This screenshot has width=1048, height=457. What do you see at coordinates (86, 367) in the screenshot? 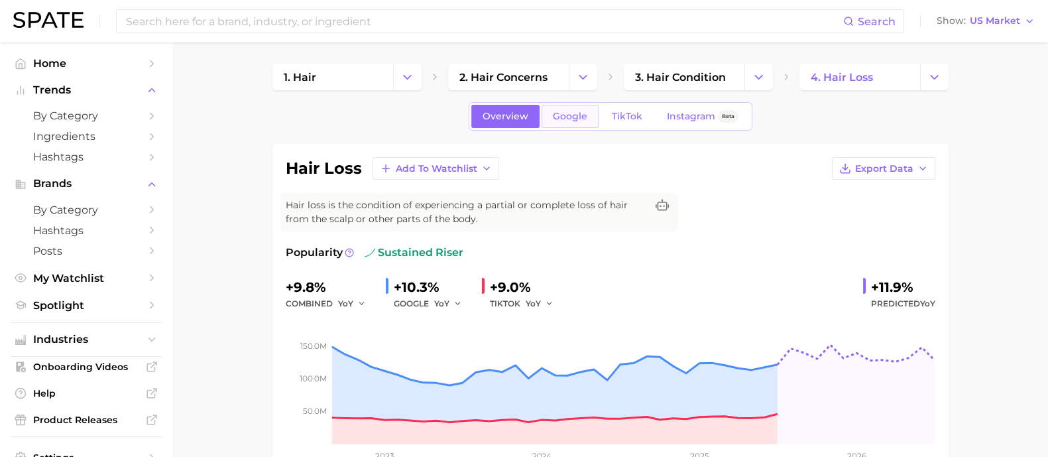
I see `a: Onboarding Videos` at bounding box center [86, 367].